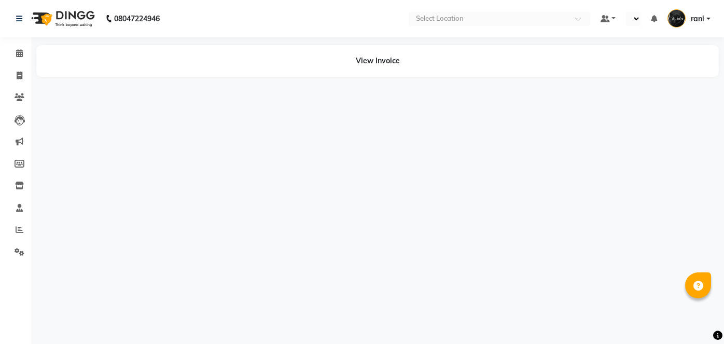 This screenshot has height=344, width=724. What do you see at coordinates (440, 19) in the screenshot?
I see `div: Select Location` at bounding box center [440, 19].